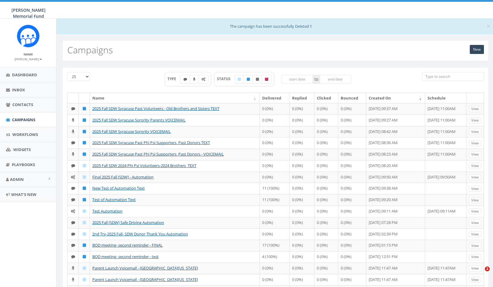  Describe the element at coordinates (487, 269) in the screenshot. I see `span: 2` at that location.